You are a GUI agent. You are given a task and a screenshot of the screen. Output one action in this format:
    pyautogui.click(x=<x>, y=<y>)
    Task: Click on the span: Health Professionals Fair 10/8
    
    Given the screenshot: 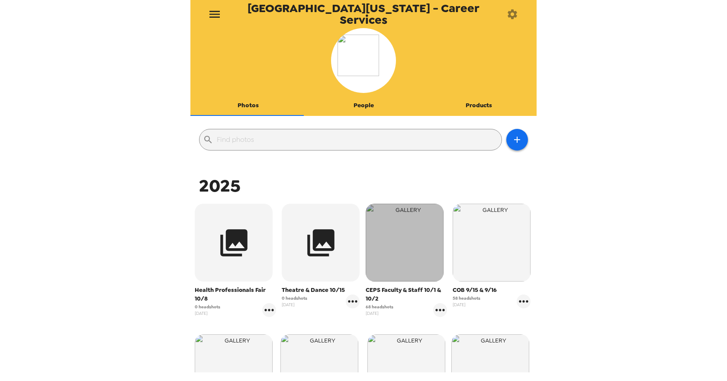 What is the action you would take?
    pyautogui.click(x=235, y=295)
    